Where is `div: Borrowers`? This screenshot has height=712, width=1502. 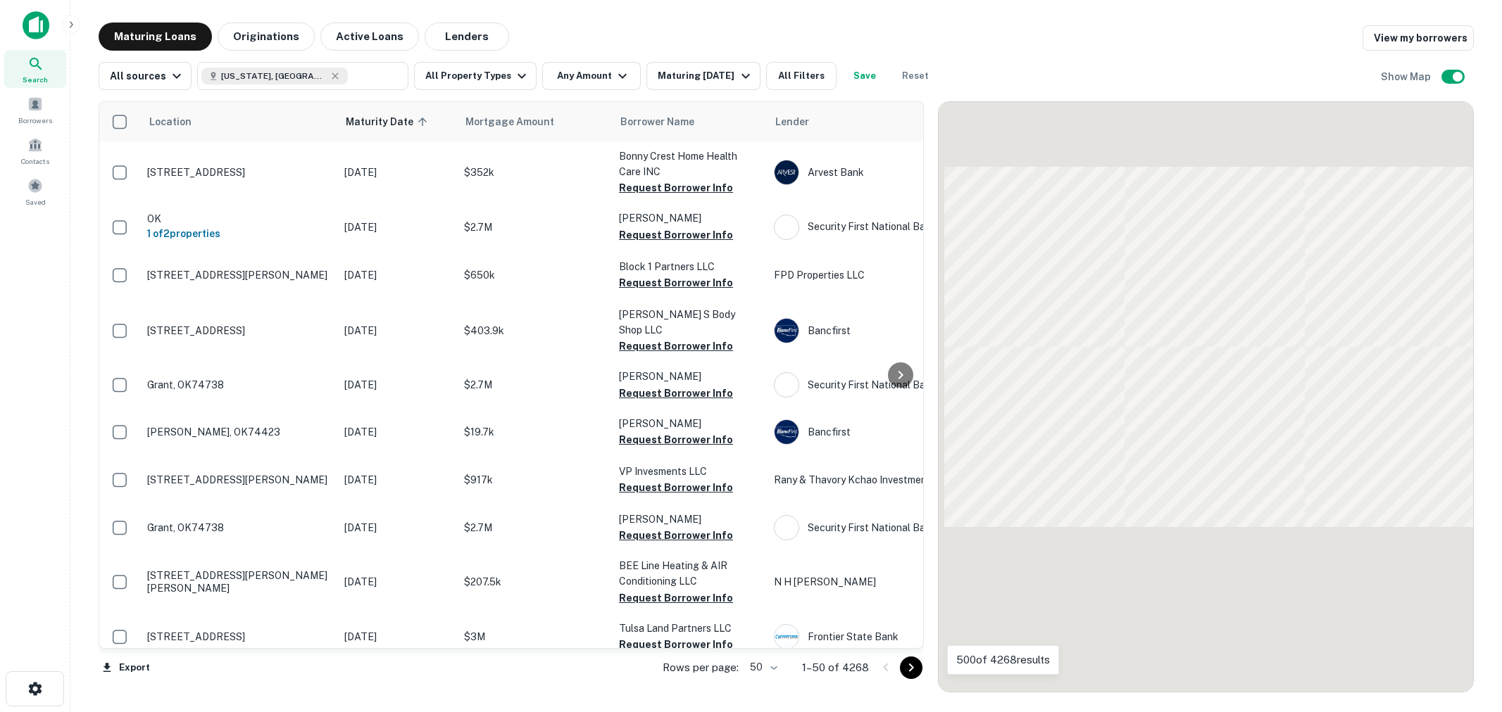 div: Borrowers is located at coordinates (35, 110).